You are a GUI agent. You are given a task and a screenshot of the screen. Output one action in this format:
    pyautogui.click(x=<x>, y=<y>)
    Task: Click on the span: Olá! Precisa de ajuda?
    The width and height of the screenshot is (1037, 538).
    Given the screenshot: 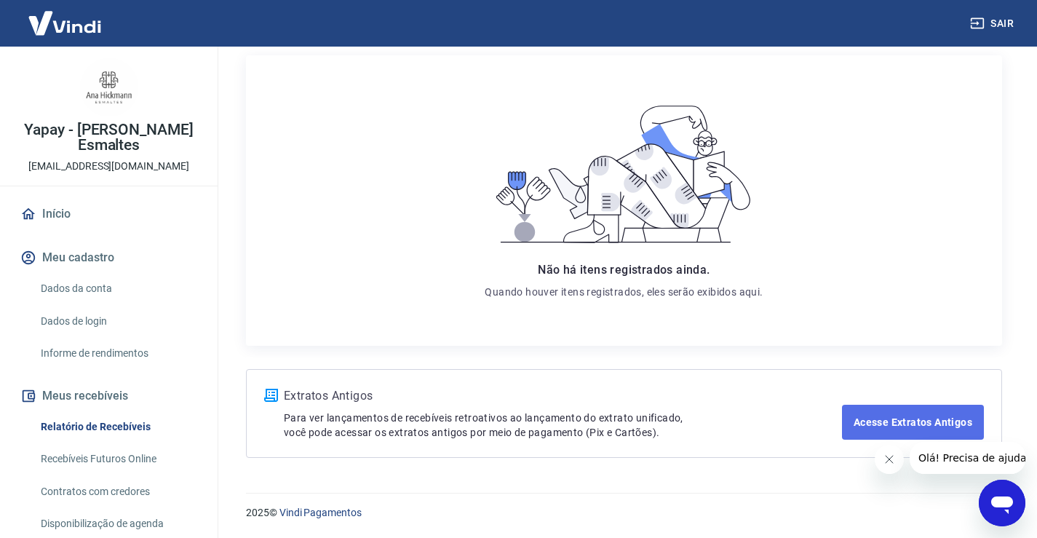 What is the action you would take?
    pyautogui.click(x=65, y=16)
    